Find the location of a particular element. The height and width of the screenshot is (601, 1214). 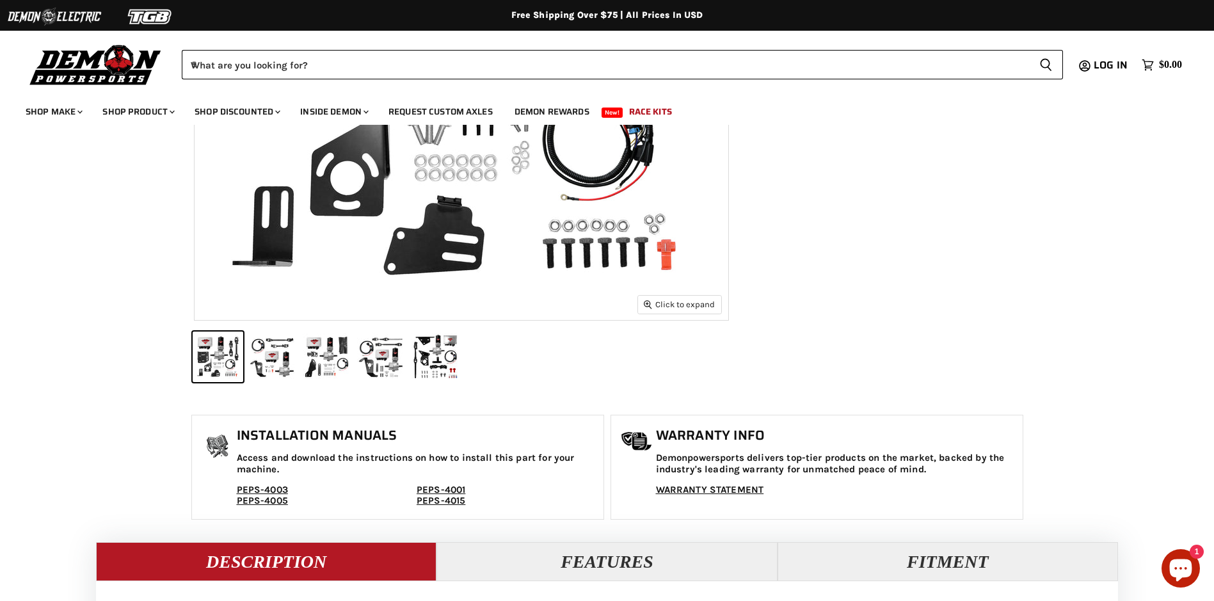

a: Inside Demon is located at coordinates (333, 111).